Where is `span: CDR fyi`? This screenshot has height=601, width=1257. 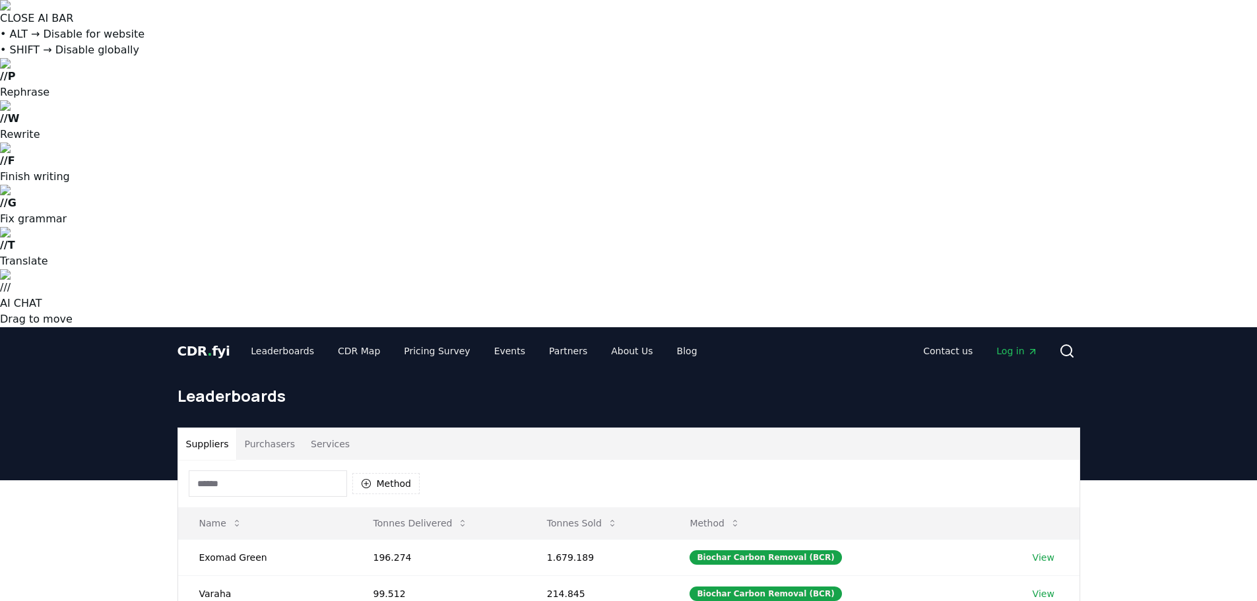 span: CDR fyi is located at coordinates (204, 351).